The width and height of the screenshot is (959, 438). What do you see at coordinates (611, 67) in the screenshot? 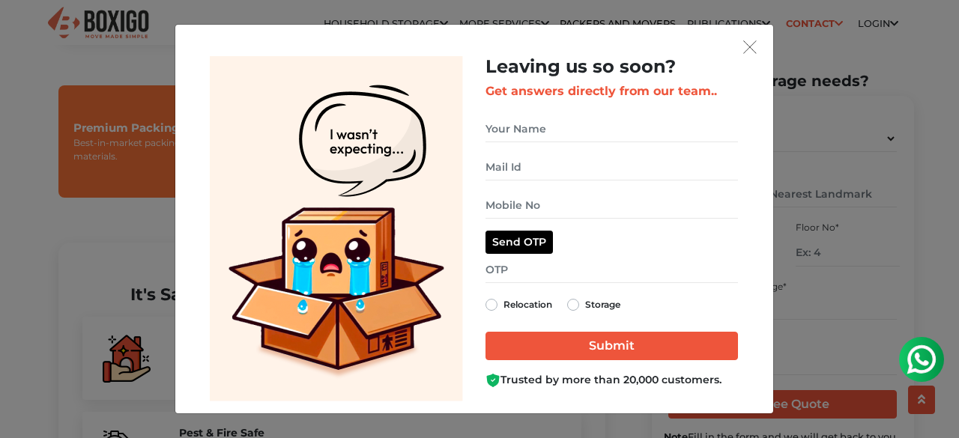
I see `h2: Leaving us so soon?` at bounding box center [611, 67].